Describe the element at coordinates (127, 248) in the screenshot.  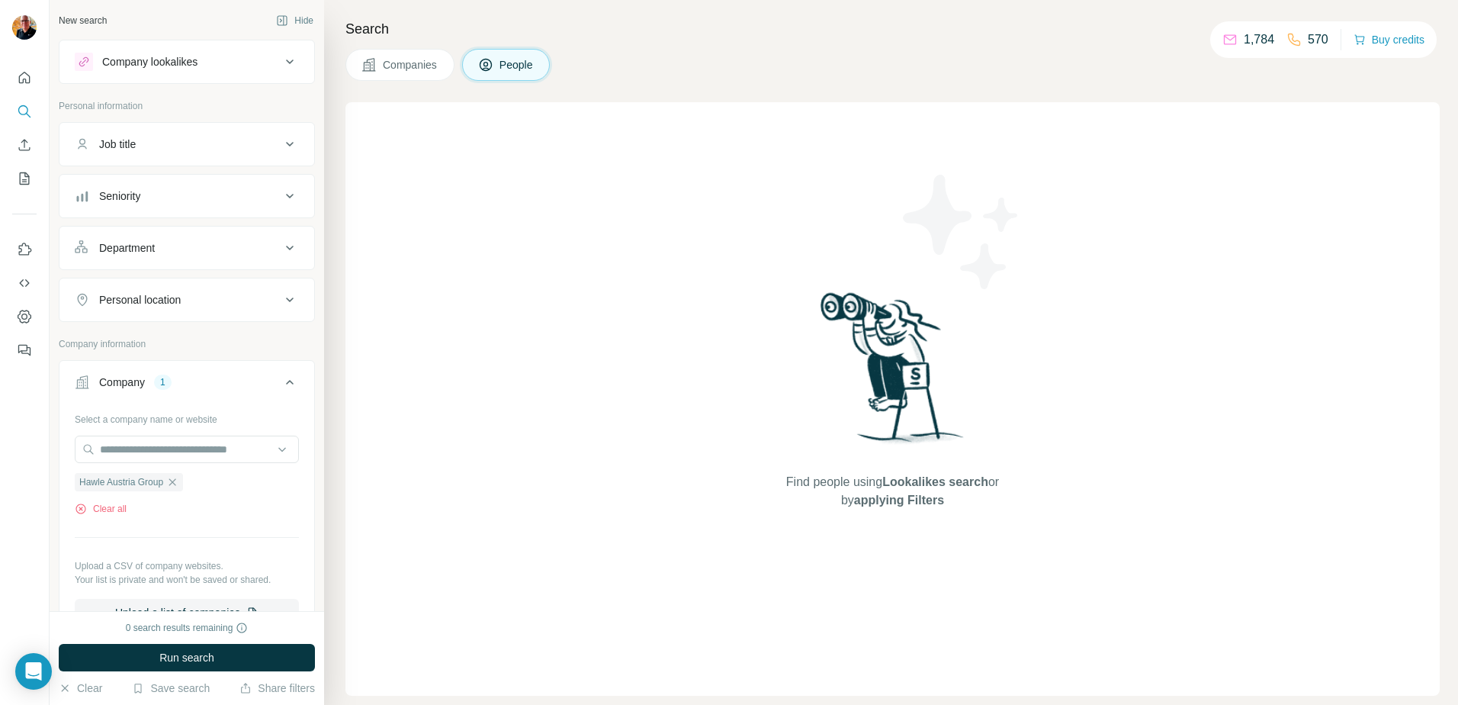
I see `div: Department` at that location.